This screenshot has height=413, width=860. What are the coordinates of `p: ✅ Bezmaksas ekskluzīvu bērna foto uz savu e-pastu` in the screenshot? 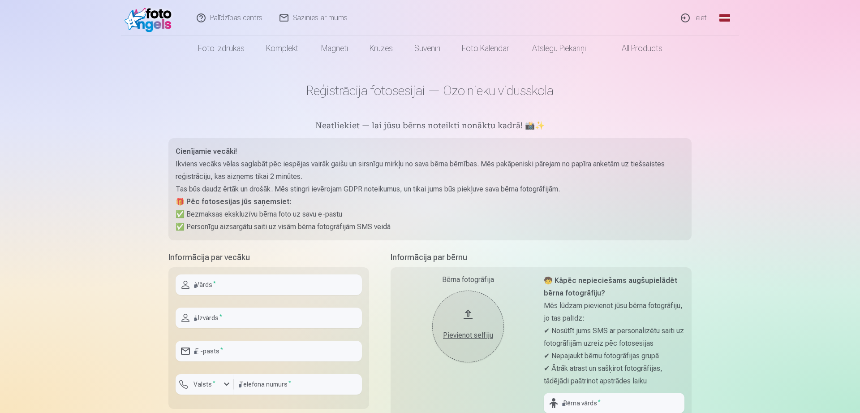 It's located at (430, 214).